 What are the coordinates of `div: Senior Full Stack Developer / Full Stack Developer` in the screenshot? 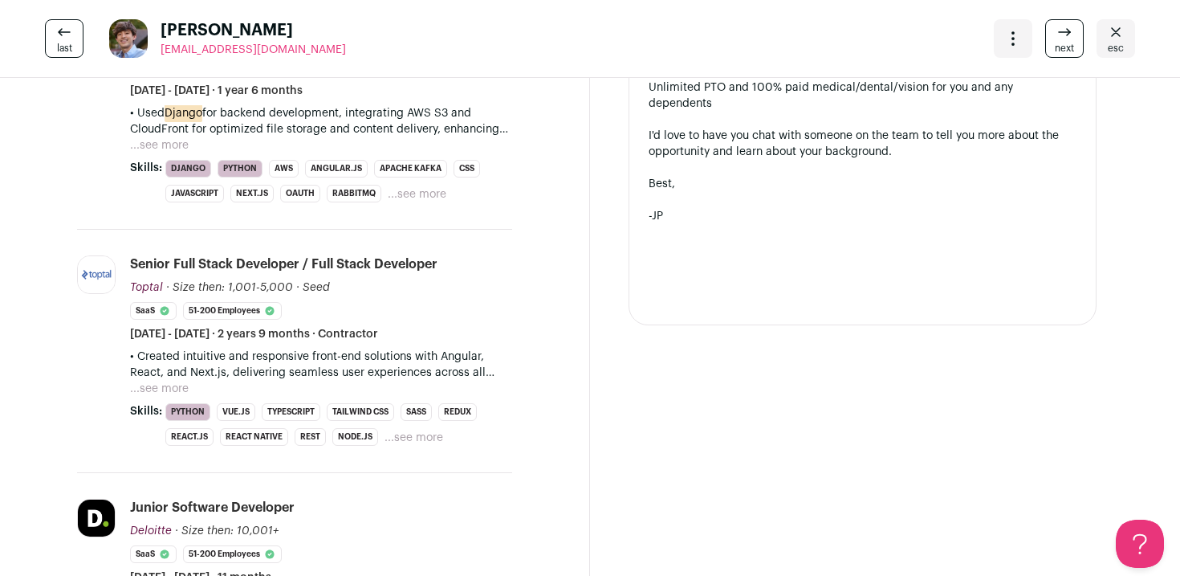 It's located at (283, 264).